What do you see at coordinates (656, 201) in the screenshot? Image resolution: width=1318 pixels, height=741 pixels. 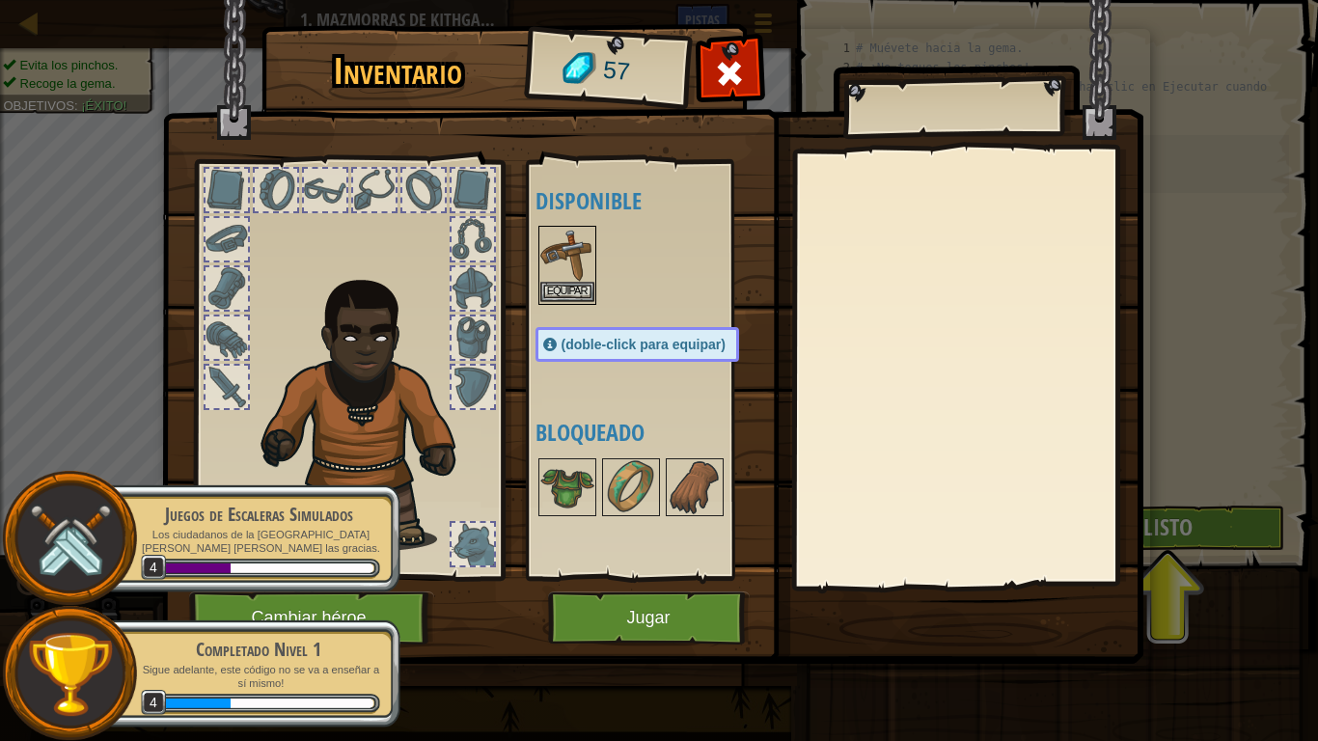 I see `h4: Disponible` at bounding box center [656, 201].